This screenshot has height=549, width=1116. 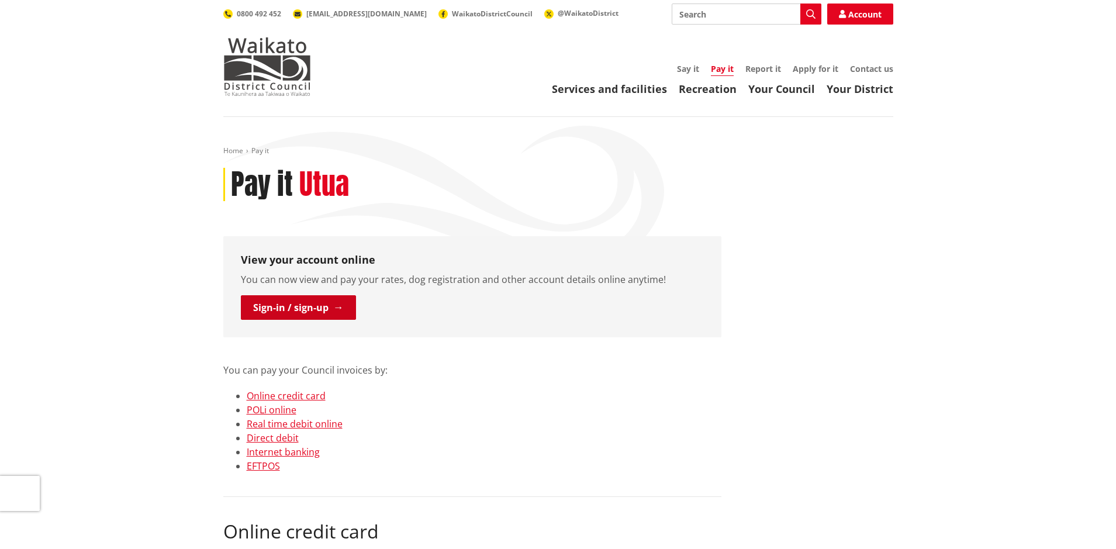 I want to click on p: You can now view and pay your rates, dog registration and other account details online anytime!, so click(x=472, y=279).